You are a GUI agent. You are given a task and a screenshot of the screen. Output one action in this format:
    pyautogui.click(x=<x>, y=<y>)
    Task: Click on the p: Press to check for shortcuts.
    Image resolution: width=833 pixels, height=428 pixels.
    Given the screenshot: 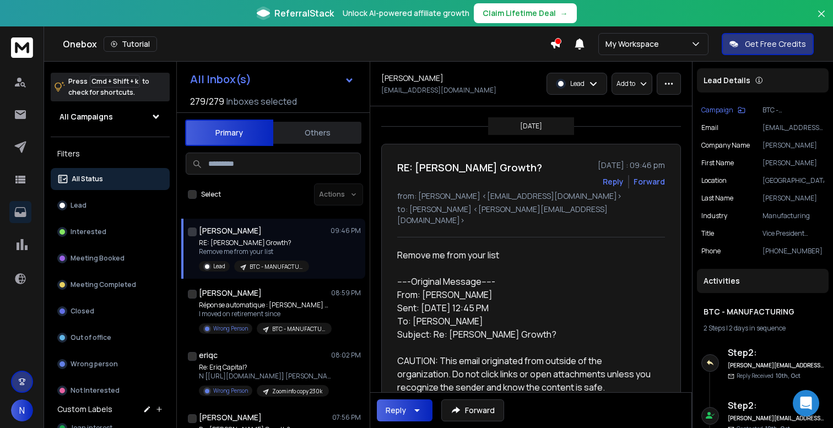 What is the action you would take?
    pyautogui.click(x=109, y=87)
    